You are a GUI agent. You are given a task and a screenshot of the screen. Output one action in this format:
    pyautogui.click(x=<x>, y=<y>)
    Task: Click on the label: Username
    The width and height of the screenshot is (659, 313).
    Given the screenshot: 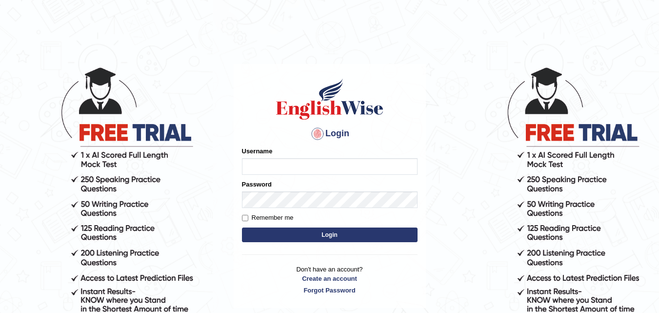 What is the action you would take?
    pyautogui.click(x=257, y=151)
    